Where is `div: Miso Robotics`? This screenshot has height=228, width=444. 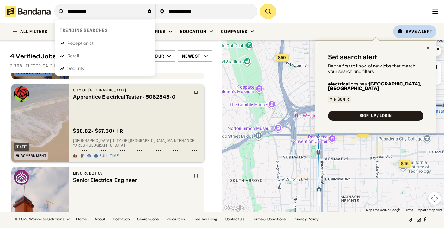 div: Miso Robotics is located at coordinates (131, 174).